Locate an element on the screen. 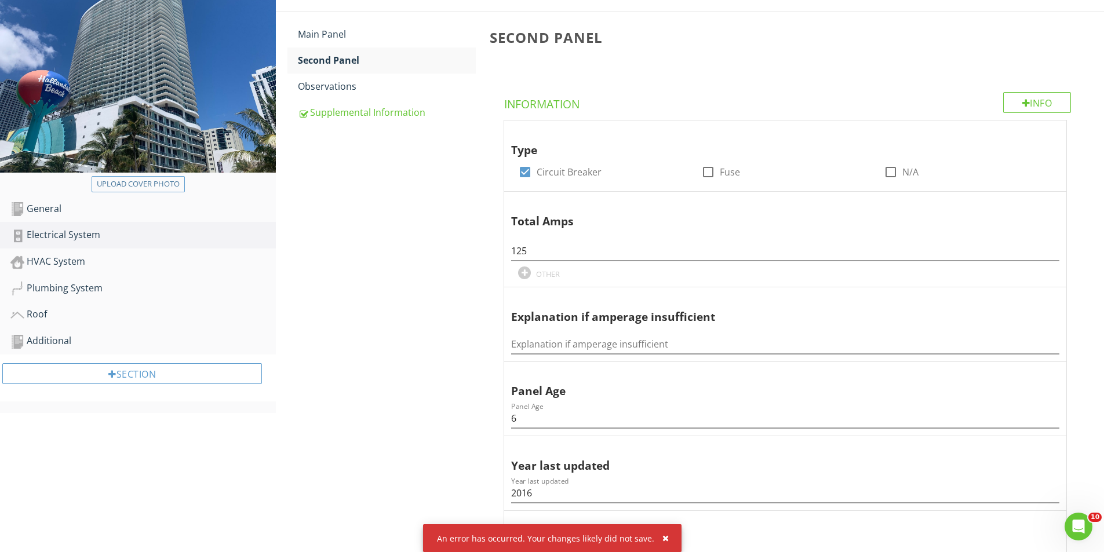 This screenshot has width=1104, height=552. h4: Information is located at coordinates (787, 102).